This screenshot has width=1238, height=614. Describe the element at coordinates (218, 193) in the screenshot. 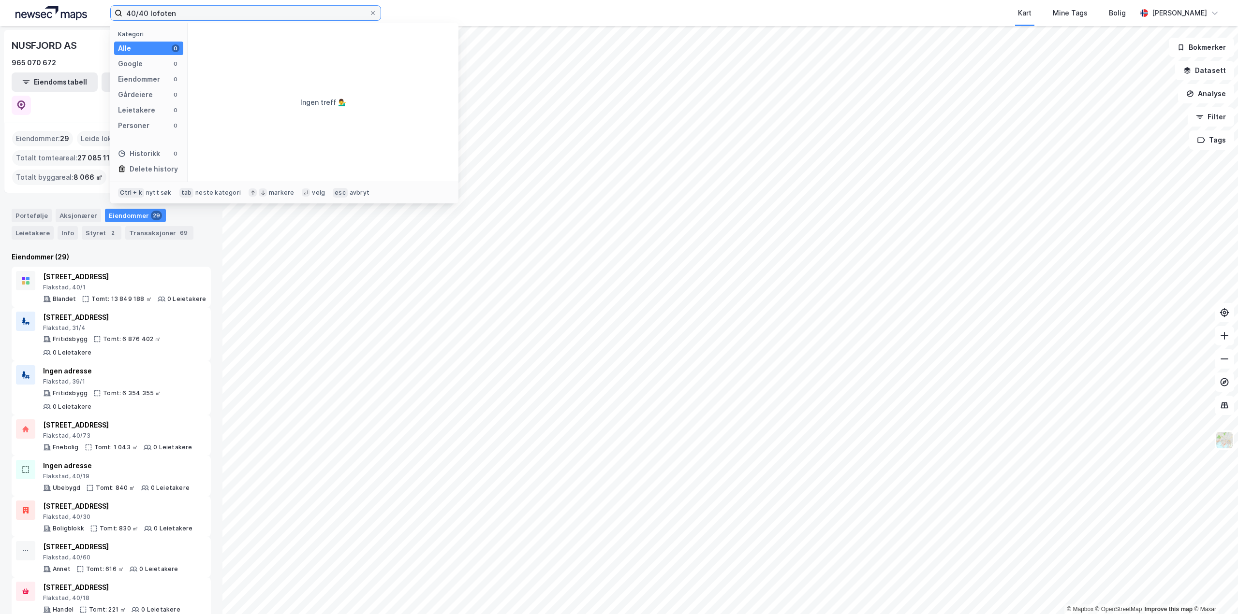

I see `div: neste kategori` at that location.